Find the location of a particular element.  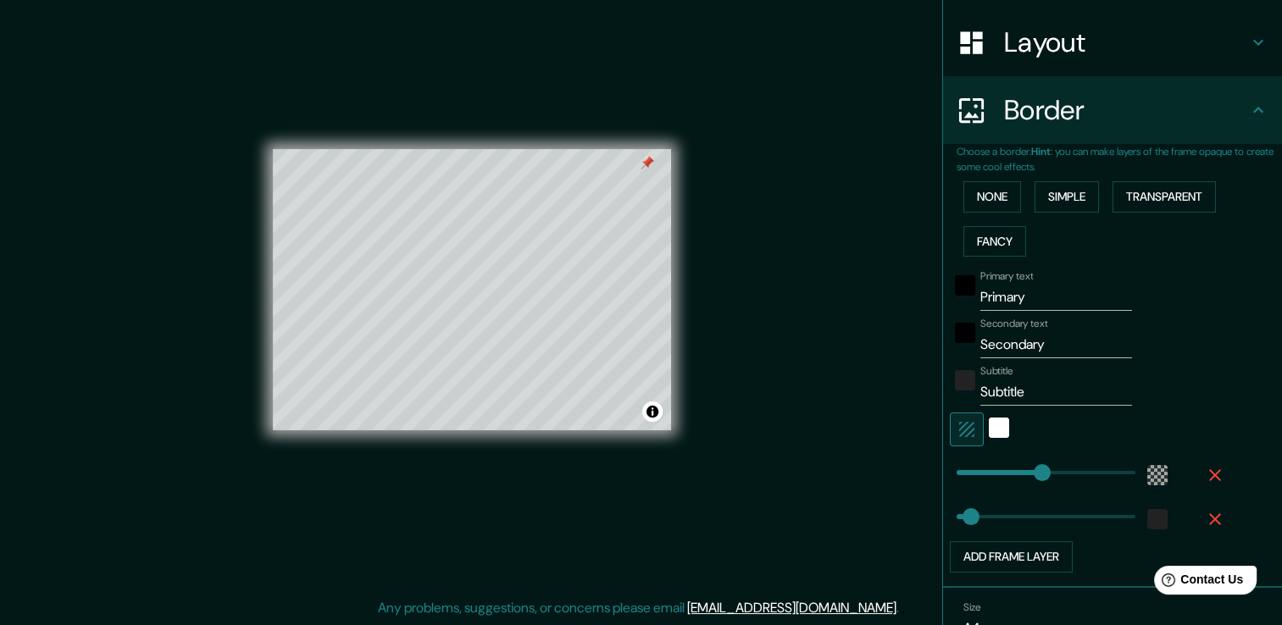

button: color-55555544 is located at coordinates (1158, 475).